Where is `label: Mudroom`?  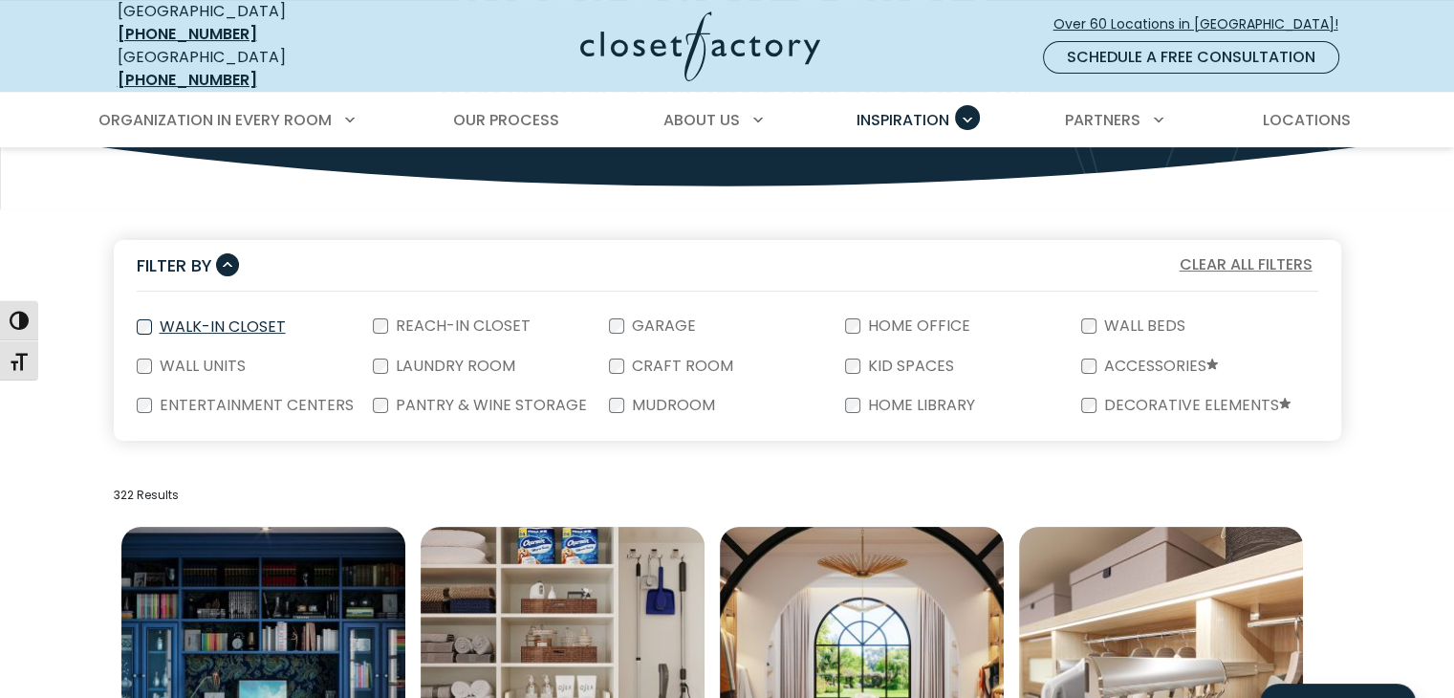
label: Mudroom is located at coordinates (671, 405).